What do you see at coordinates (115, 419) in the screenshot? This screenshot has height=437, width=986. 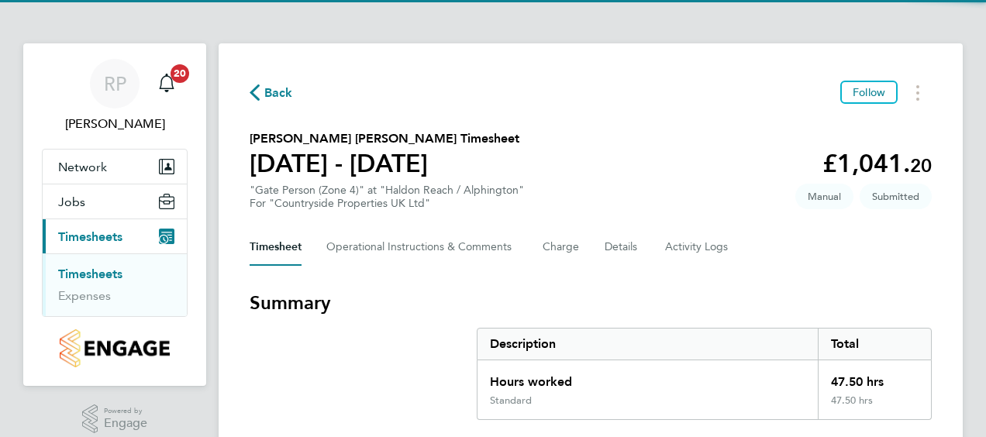 I see `a: Powered byEngage` at bounding box center [115, 419].